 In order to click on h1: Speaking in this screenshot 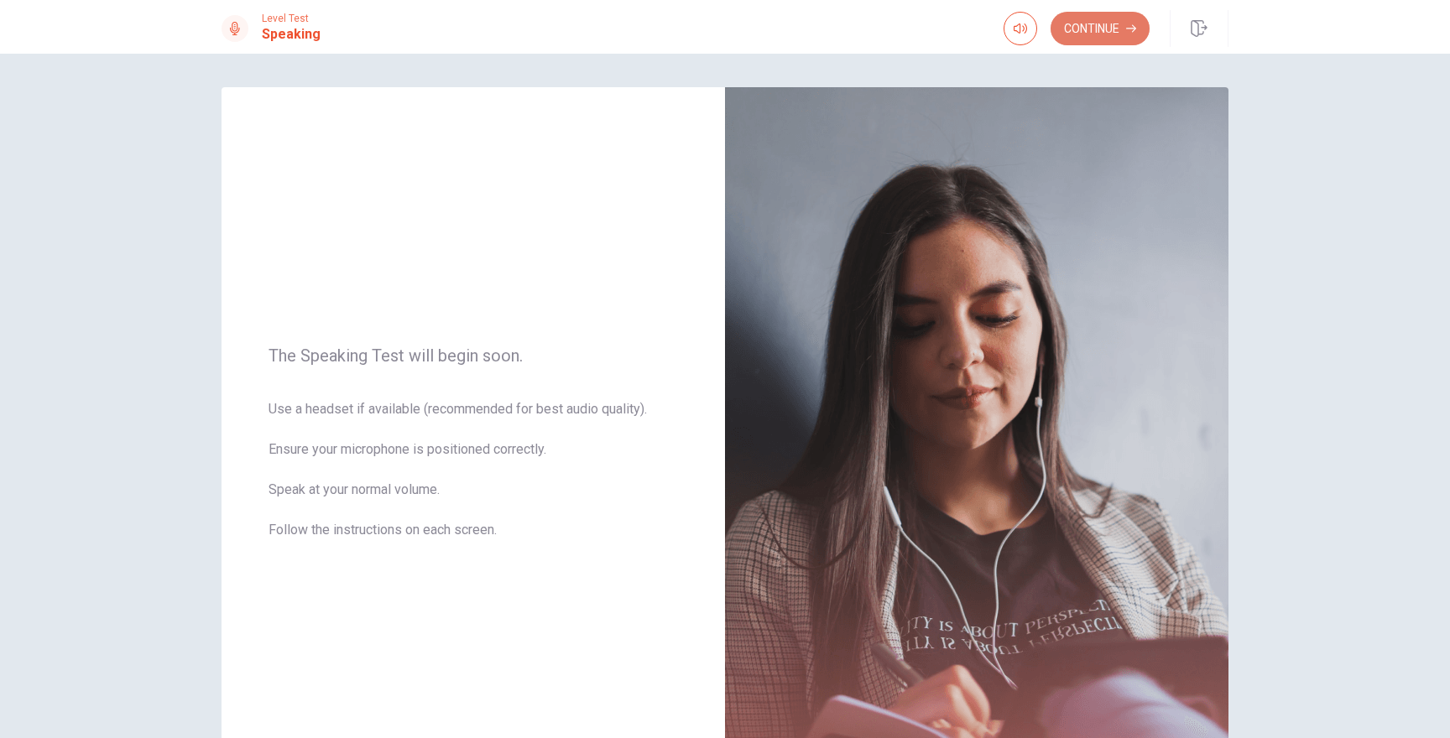, I will do `click(291, 34)`.